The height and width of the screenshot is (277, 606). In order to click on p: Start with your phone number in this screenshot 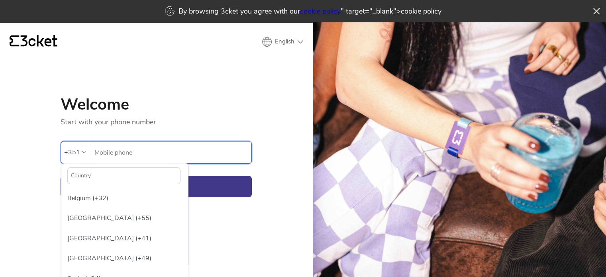, I will do `click(156, 120)`.